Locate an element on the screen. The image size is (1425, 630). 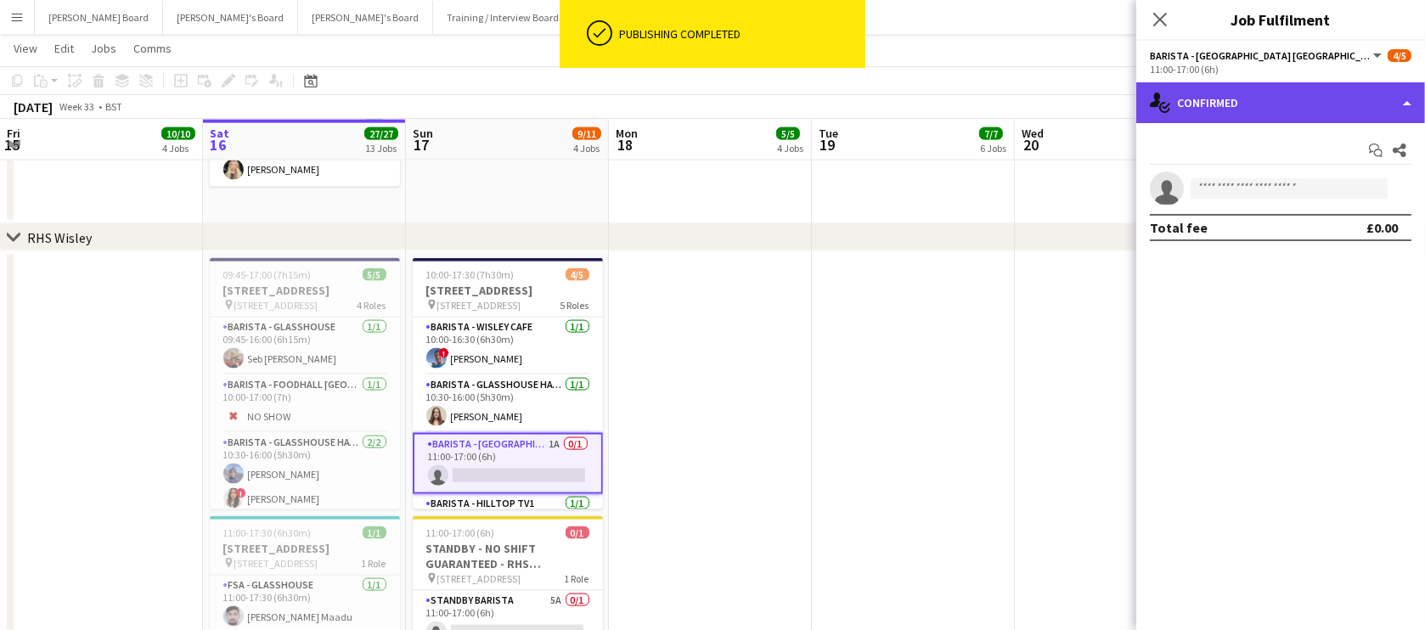
div: 11:00-17:00 (6h) is located at coordinates (1281, 69).